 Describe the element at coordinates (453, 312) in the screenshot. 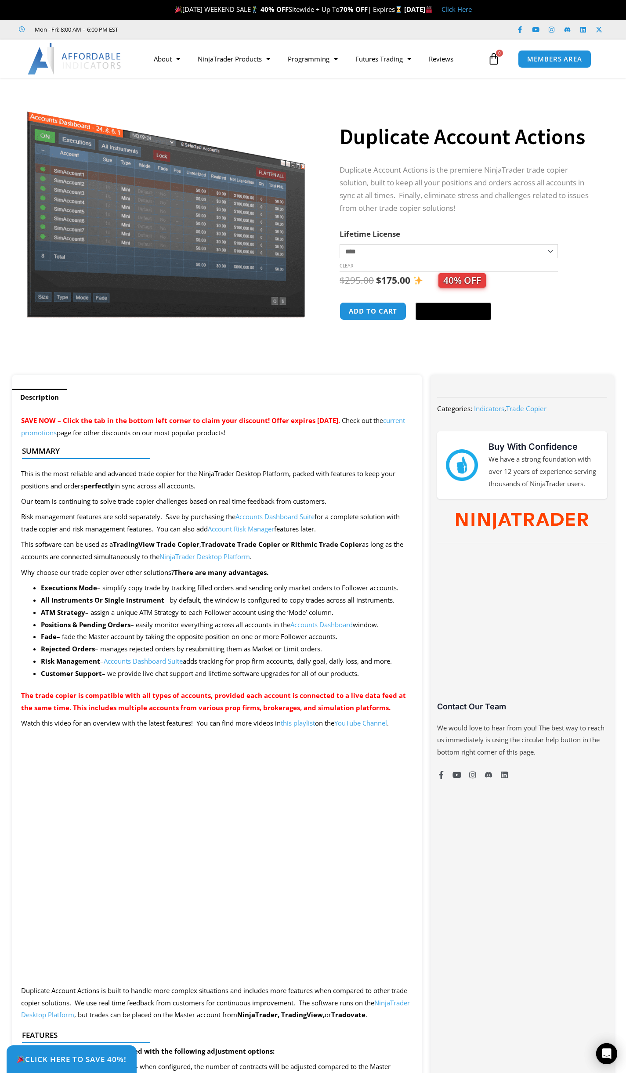

I see `button: Buy with GPay` at that location.